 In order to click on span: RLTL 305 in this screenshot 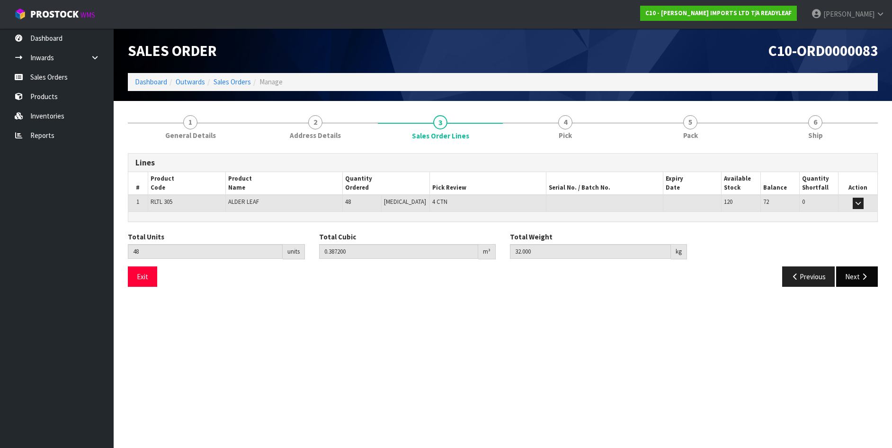, I will do `click(162, 201)`.